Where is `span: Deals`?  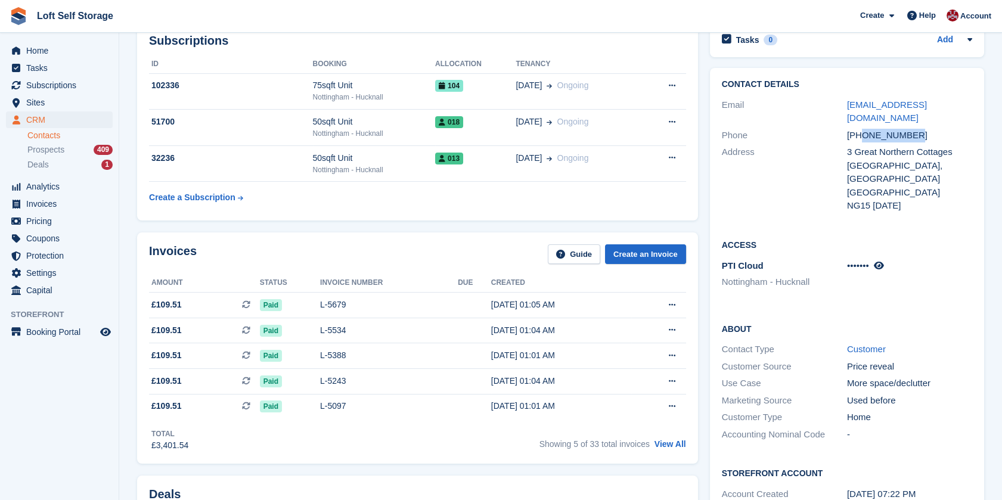
span: Deals is located at coordinates (38, 165).